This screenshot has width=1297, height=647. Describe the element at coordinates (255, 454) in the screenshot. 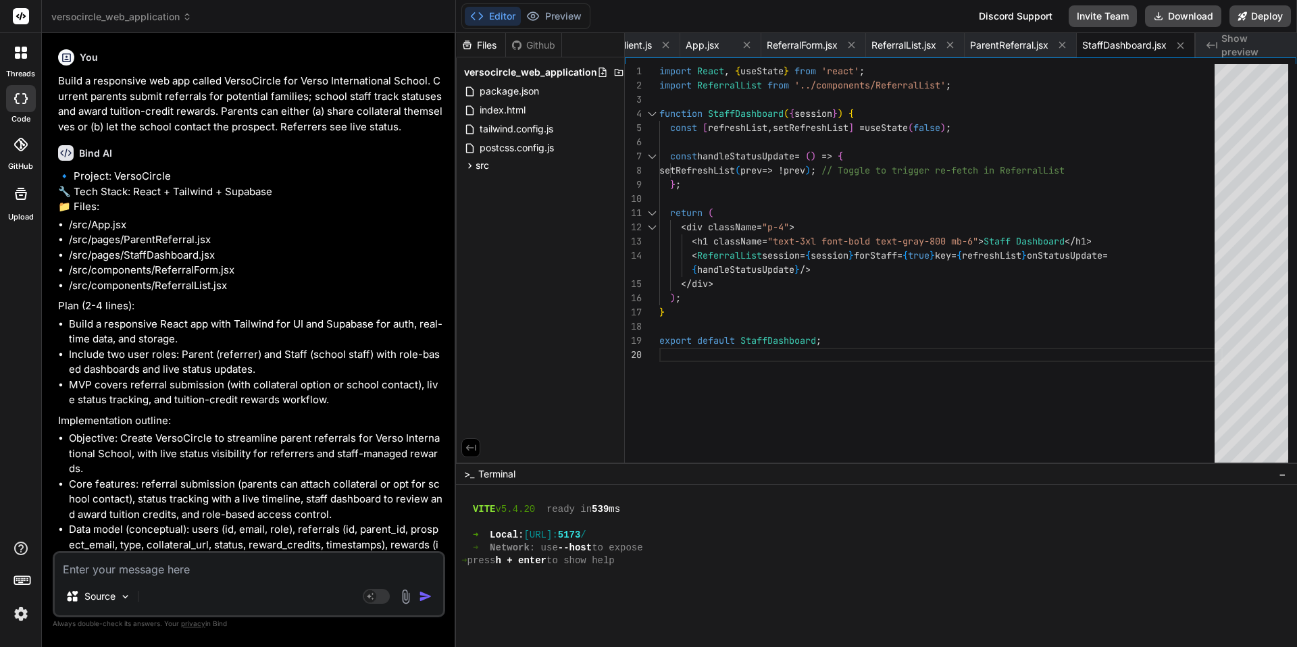

I see `li: Objective: Create VersoCircle to streamline parent referrals for Verso International School, with...` at that location.